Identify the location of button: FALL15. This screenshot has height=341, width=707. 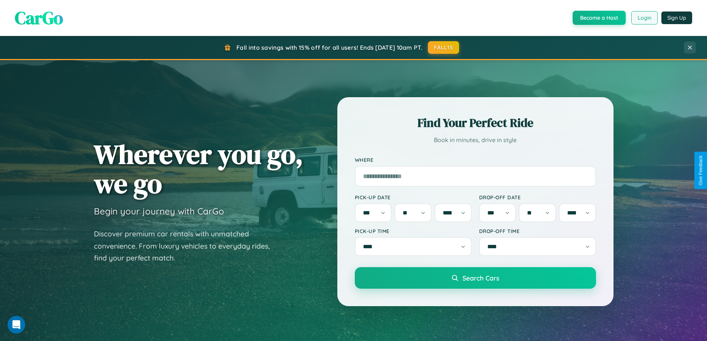
(444, 48).